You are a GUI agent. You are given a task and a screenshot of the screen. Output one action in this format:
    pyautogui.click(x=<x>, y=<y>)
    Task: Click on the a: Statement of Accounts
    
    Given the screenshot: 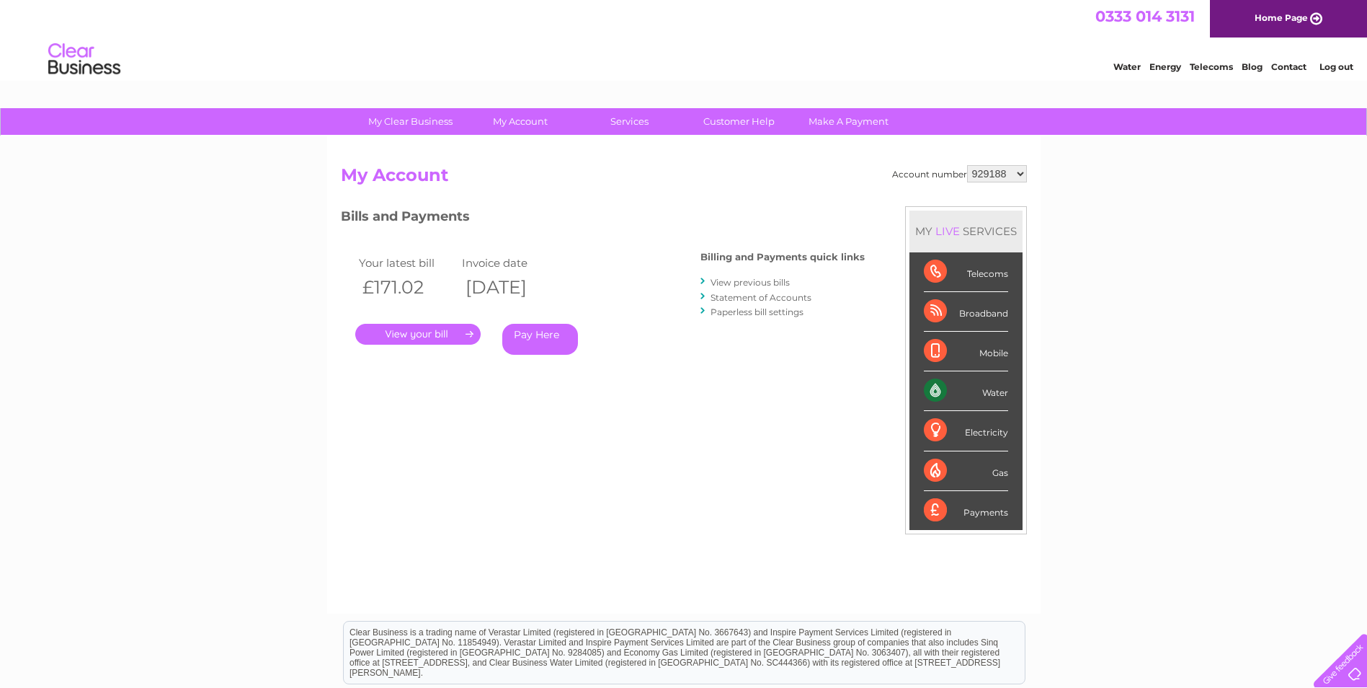 What is the action you would take?
    pyautogui.click(x=761, y=297)
    